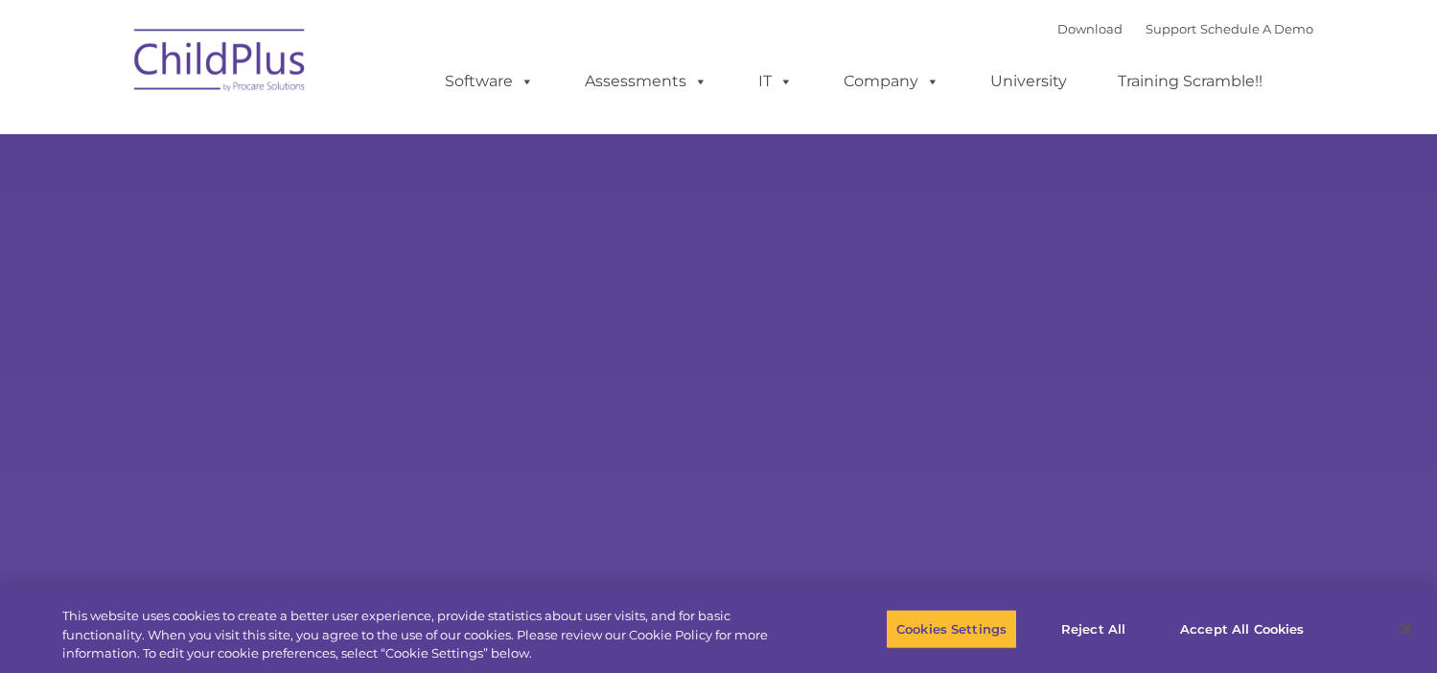  Describe the element at coordinates (951, 629) in the screenshot. I see `button: Cookies Settings` at that location.